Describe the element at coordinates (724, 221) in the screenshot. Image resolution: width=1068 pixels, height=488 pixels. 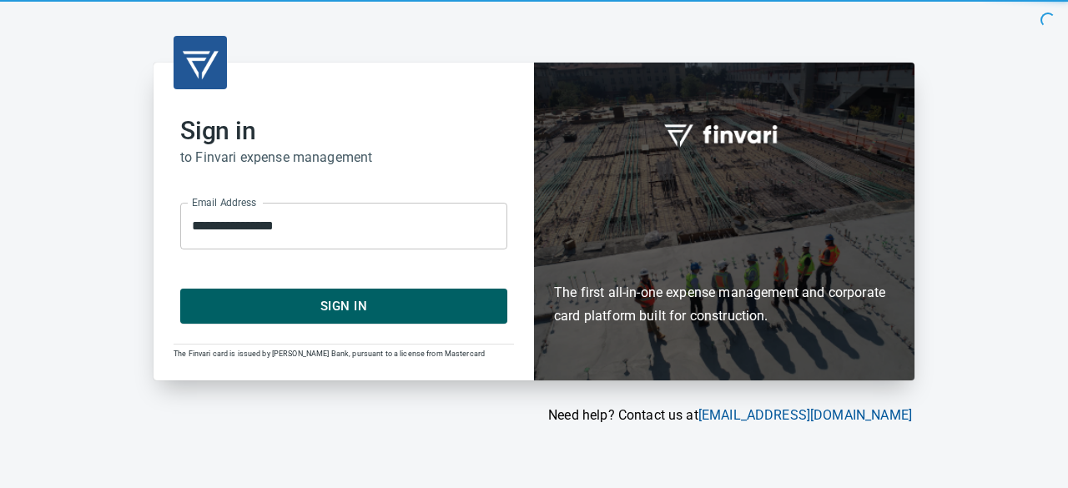
I see `div: Finvari` at that location.